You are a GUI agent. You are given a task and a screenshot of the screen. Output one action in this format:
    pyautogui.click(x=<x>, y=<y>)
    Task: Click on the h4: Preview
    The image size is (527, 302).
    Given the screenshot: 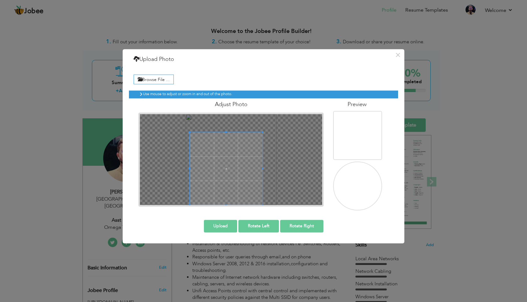 What is the action you would take?
    pyautogui.click(x=357, y=105)
    